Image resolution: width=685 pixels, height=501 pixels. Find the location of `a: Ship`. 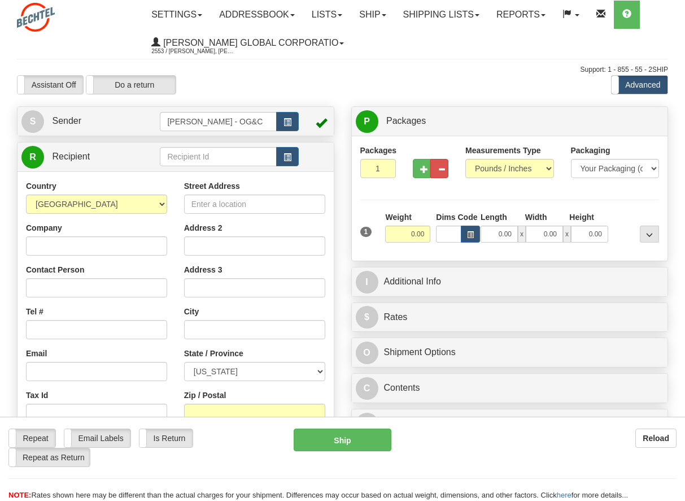

a: Ship is located at coordinates (372, 15).